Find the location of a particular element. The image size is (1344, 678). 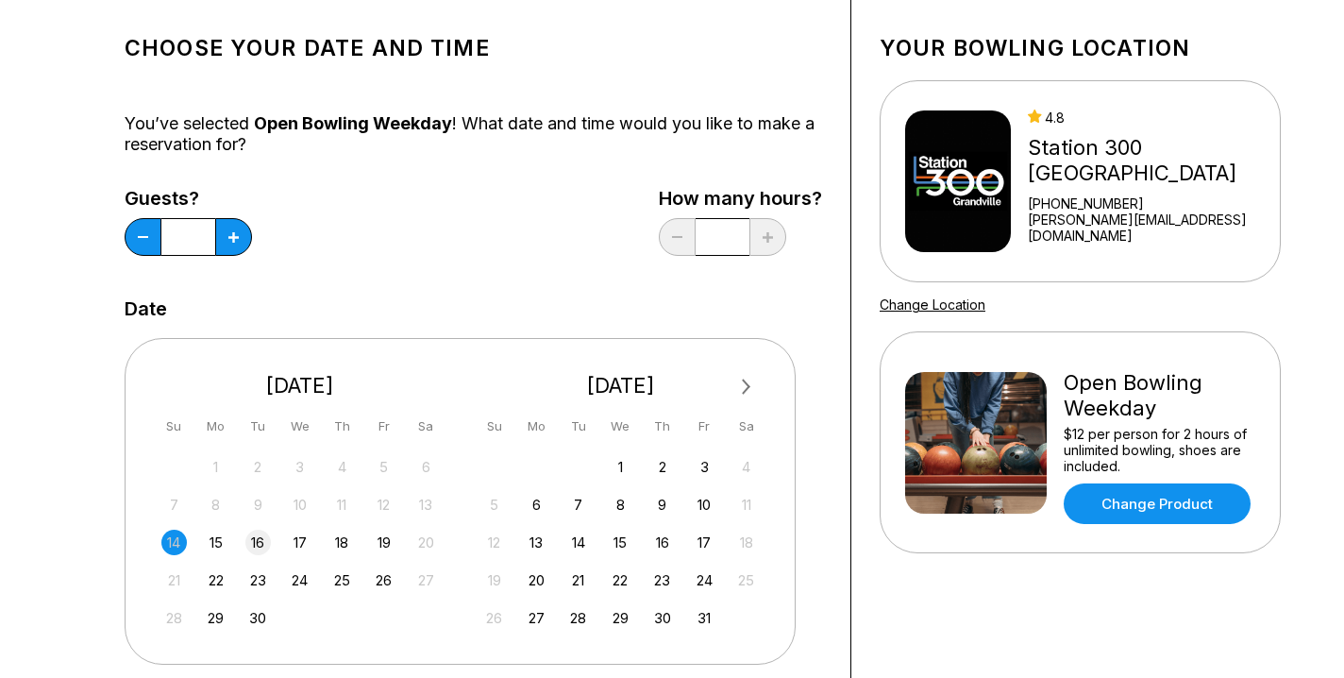

div: Choose Friday, October 31st, 2025 is located at coordinates (704, 617).